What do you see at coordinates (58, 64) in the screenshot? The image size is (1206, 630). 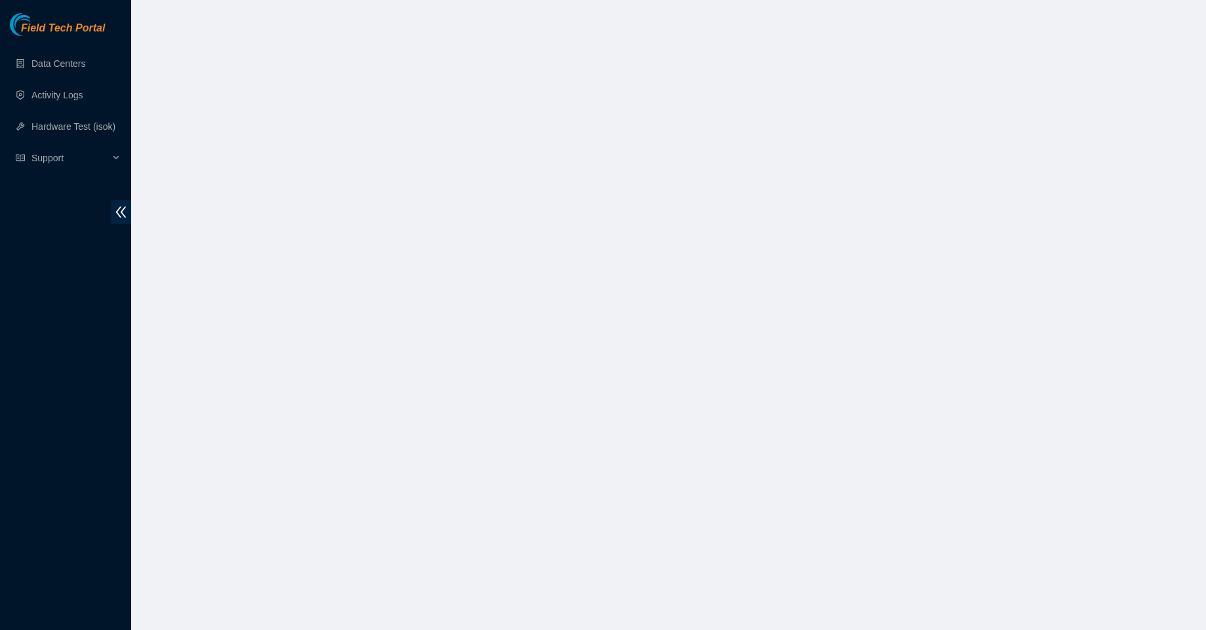 I see `a: Data Centers` at bounding box center [58, 64].